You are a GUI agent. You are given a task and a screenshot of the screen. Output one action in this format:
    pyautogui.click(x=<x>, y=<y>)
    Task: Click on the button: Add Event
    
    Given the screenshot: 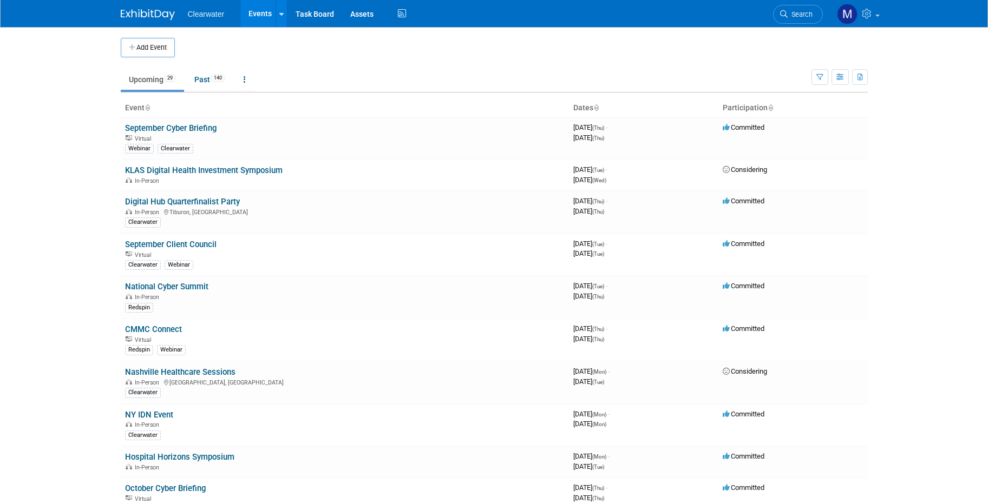 What is the action you would take?
    pyautogui.click(x=148, y=48)
    